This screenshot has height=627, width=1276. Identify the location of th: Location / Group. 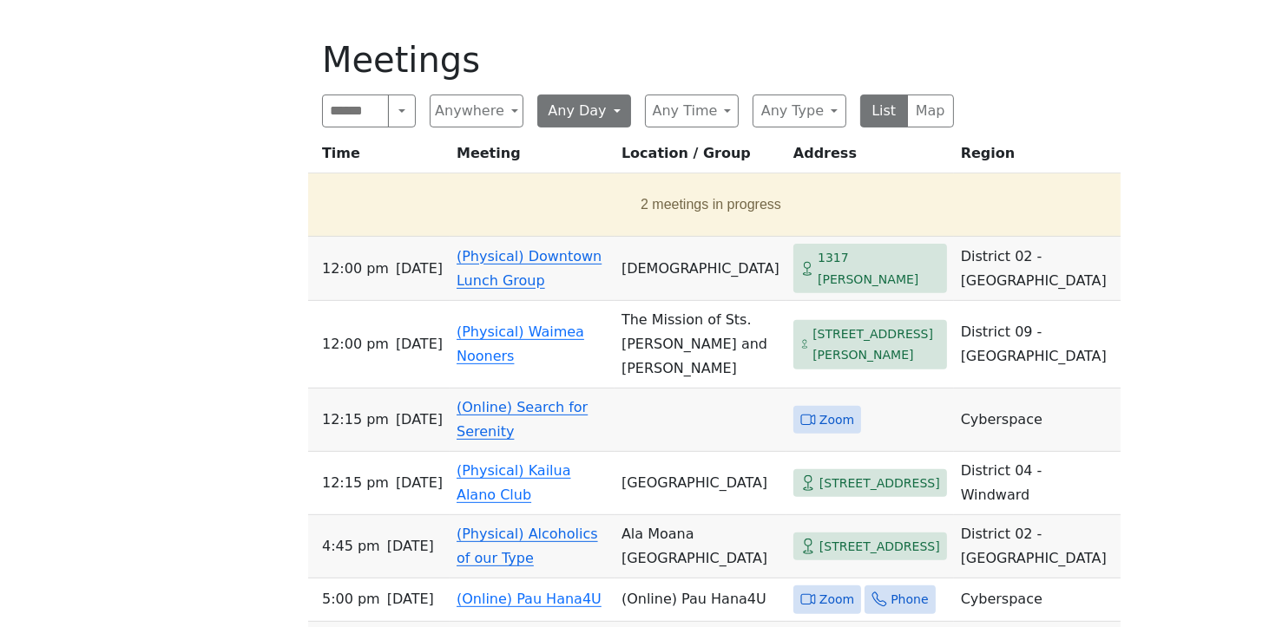
(700, 157).